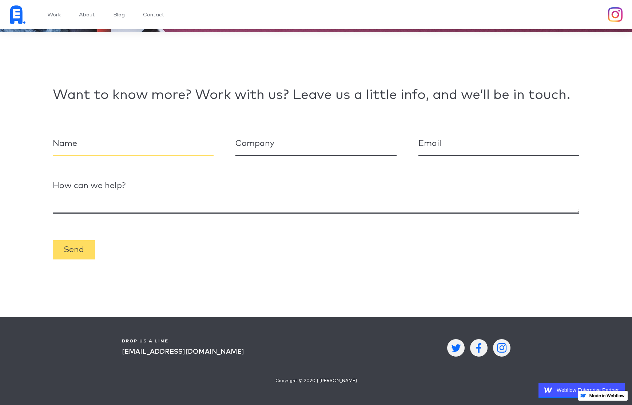 The image size is (632, 405). What do you see at coordinates (217, 341) in the screenshot?
I see `h4: Drop Us a Line` at bounding box center [217, 341].